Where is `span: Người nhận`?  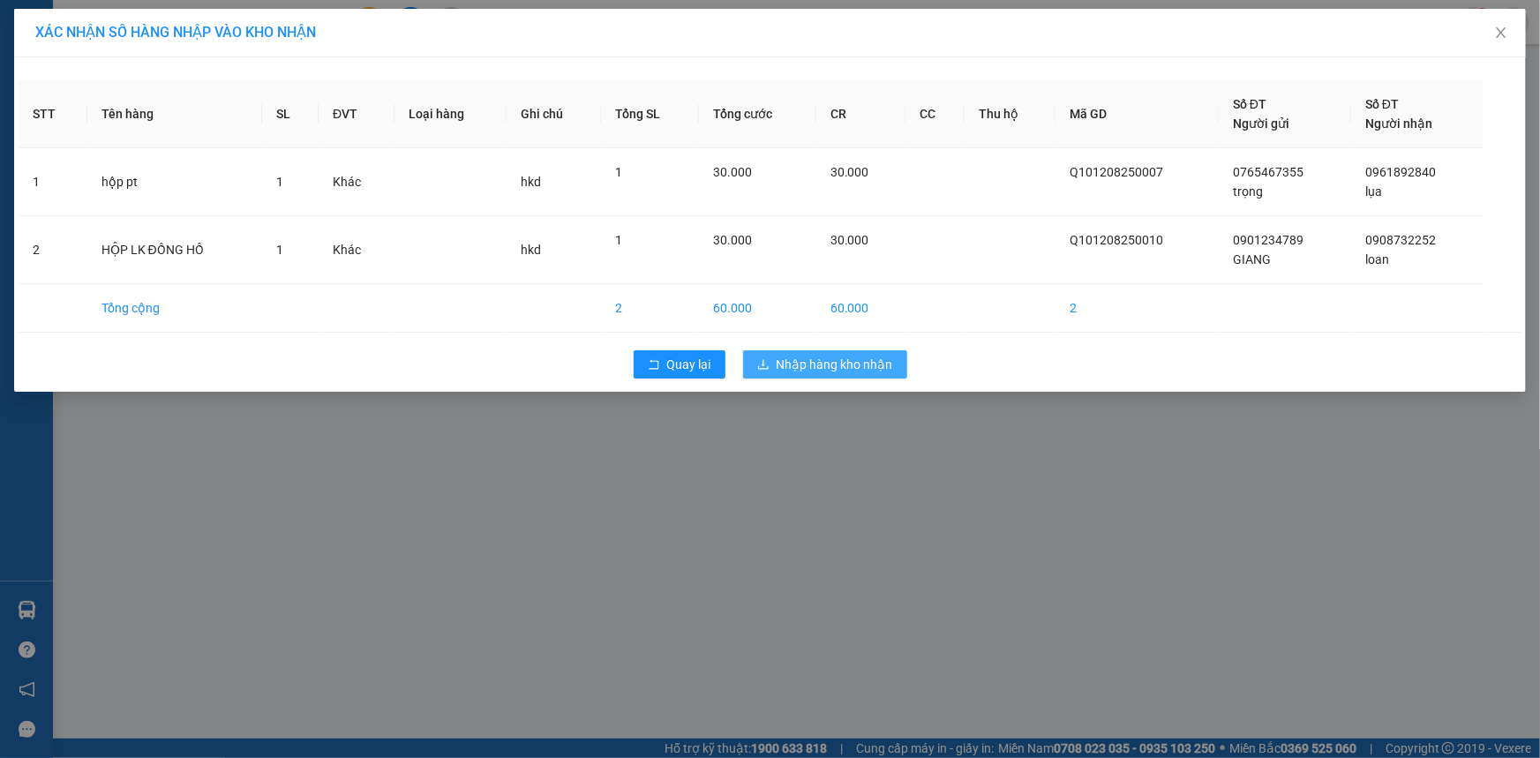 span: Người nhận is located at coordinates (1399, 124).